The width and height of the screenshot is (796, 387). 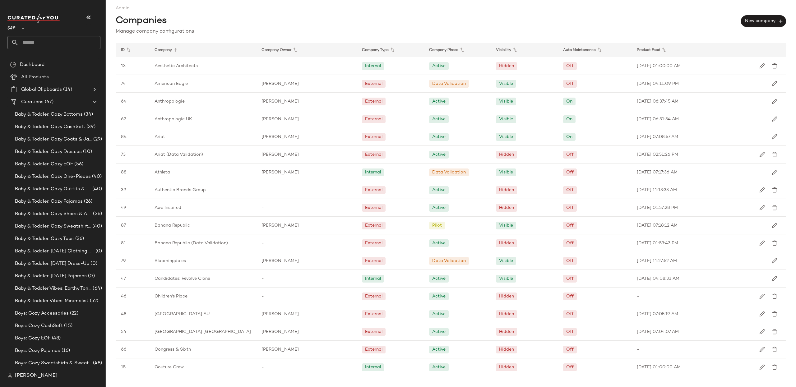 What do you see at coordinates (52, 301) in the screenshot?
I see `span: Baby & Toddler Vibes: Minimalist` at bounding box center [52, 301].